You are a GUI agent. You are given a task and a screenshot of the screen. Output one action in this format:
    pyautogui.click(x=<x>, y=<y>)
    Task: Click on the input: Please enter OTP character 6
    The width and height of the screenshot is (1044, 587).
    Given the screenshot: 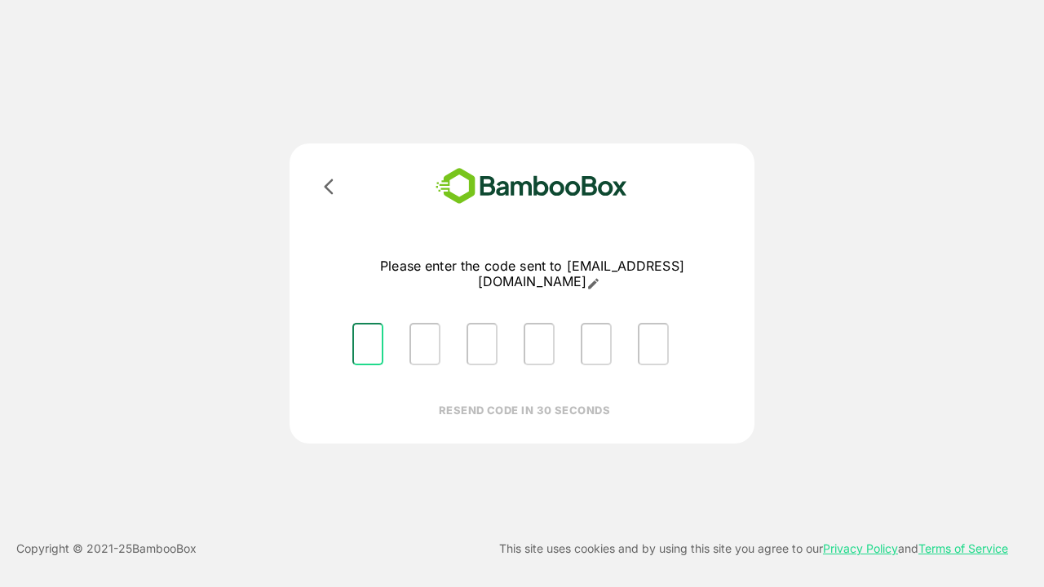 What is the action you would take?
    pyautogui.click(x=653, y=344)
    